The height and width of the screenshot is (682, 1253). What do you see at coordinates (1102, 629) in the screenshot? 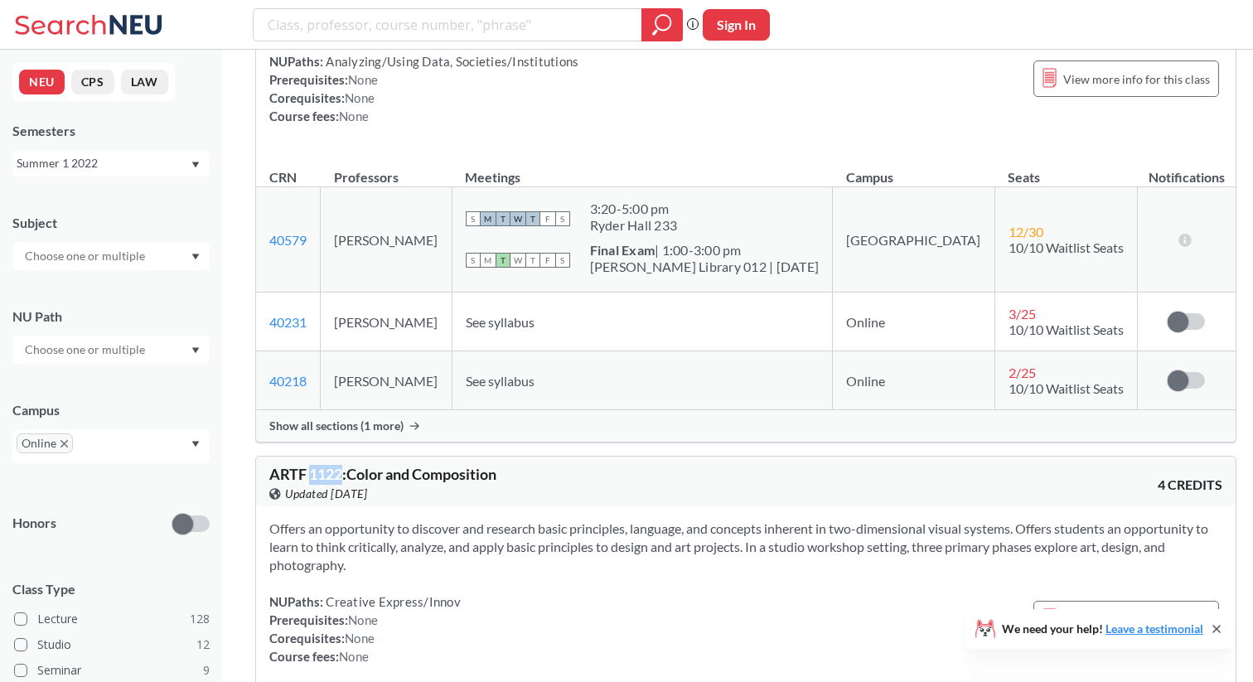
I see `span: We need your help!` at bounding box center [1102, 629].